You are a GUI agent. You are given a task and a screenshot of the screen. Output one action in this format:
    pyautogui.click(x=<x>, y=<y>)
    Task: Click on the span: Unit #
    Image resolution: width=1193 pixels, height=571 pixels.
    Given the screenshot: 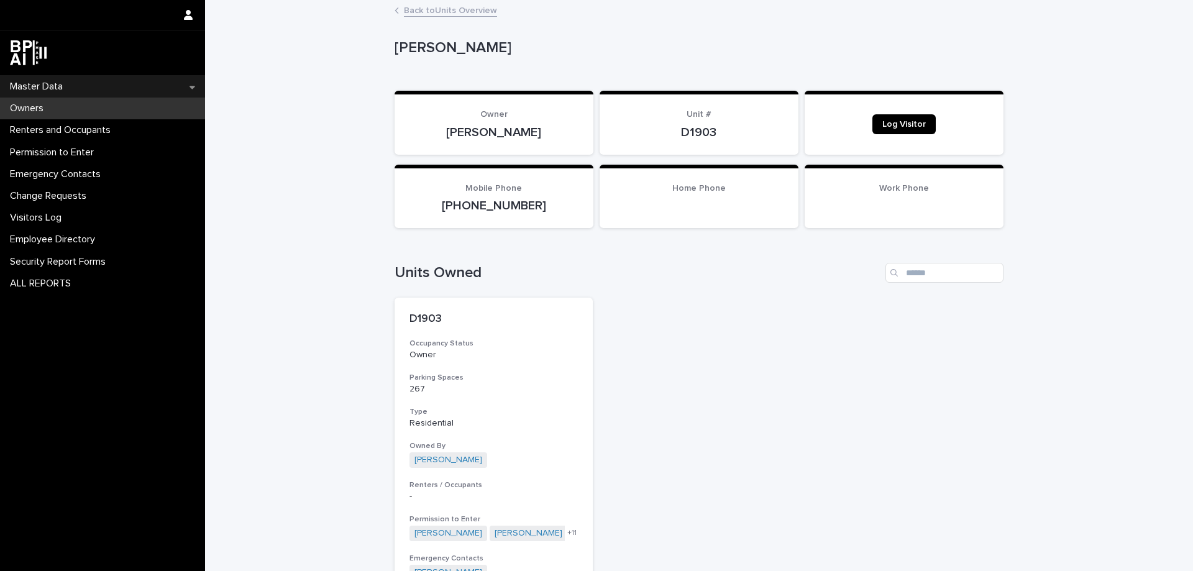 What is the action you would take?
    pyautogui.click(x=699, y=114)
    